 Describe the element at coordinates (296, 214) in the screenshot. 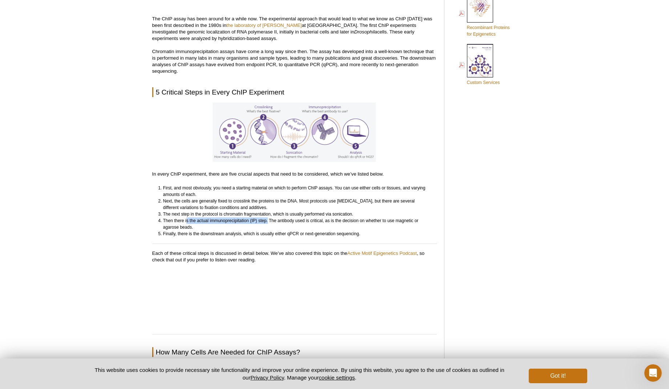

I see `li: The next step in the protocol is chromatin fragmentation, which is usually performed via sonication.` at that location.